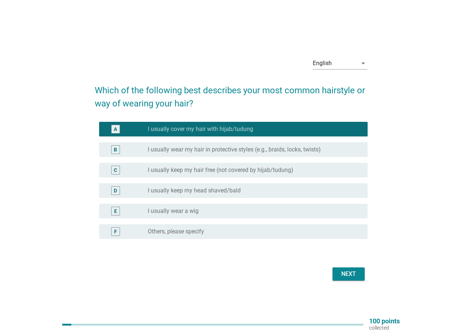 Image resolution: width=462 pixels, height=334 pixels. Describe the element at coordinates (194, 190) in the screenshot. I see `label: I usually keep my head shaved/bald` at that location.